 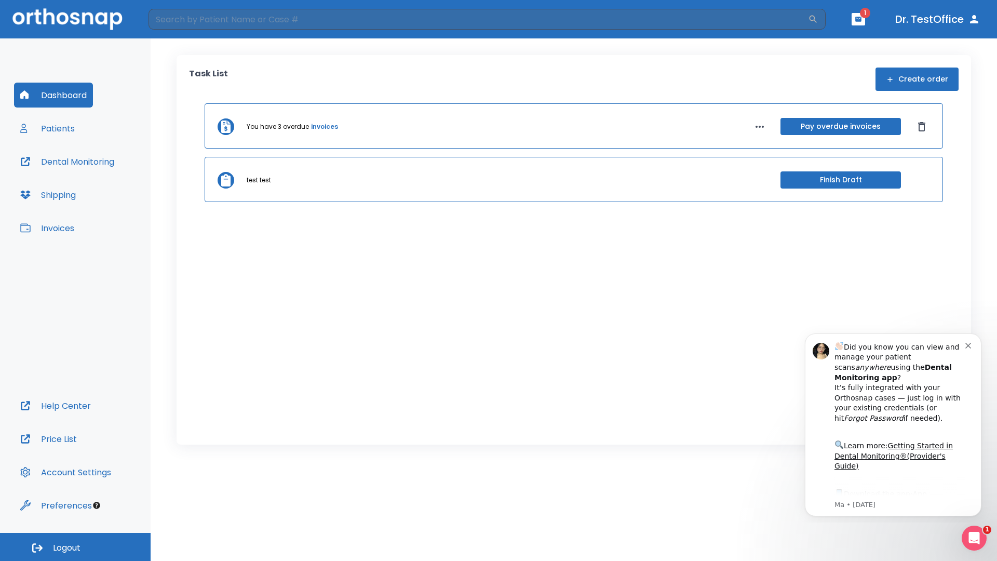 What do you see at coordinates (917, 79) in the screenshot?
I see `button: Create order` at bounding box center [917, 79].